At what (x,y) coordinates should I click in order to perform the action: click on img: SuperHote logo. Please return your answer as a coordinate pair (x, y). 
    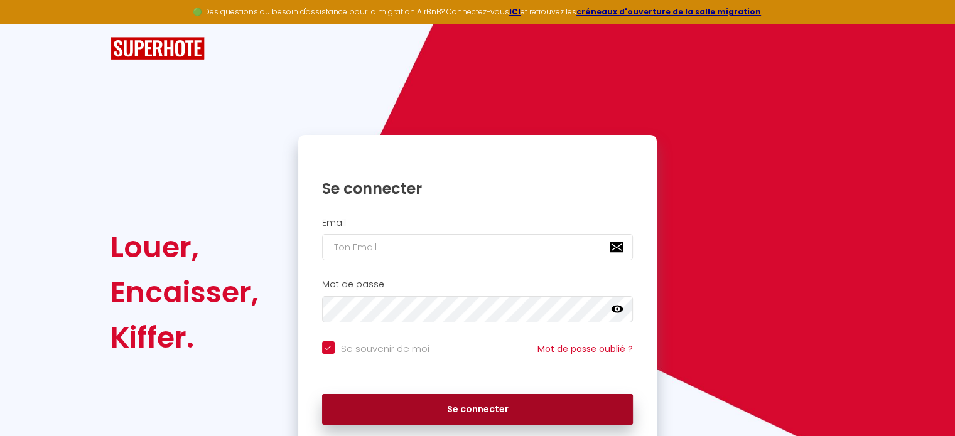
    Looking at the image, I should click on (158, 48).